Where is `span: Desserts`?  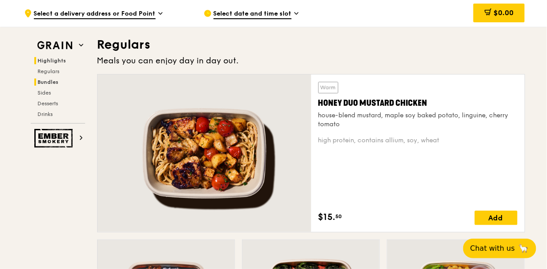 span: Desserts is located at coordinates (48, 104).